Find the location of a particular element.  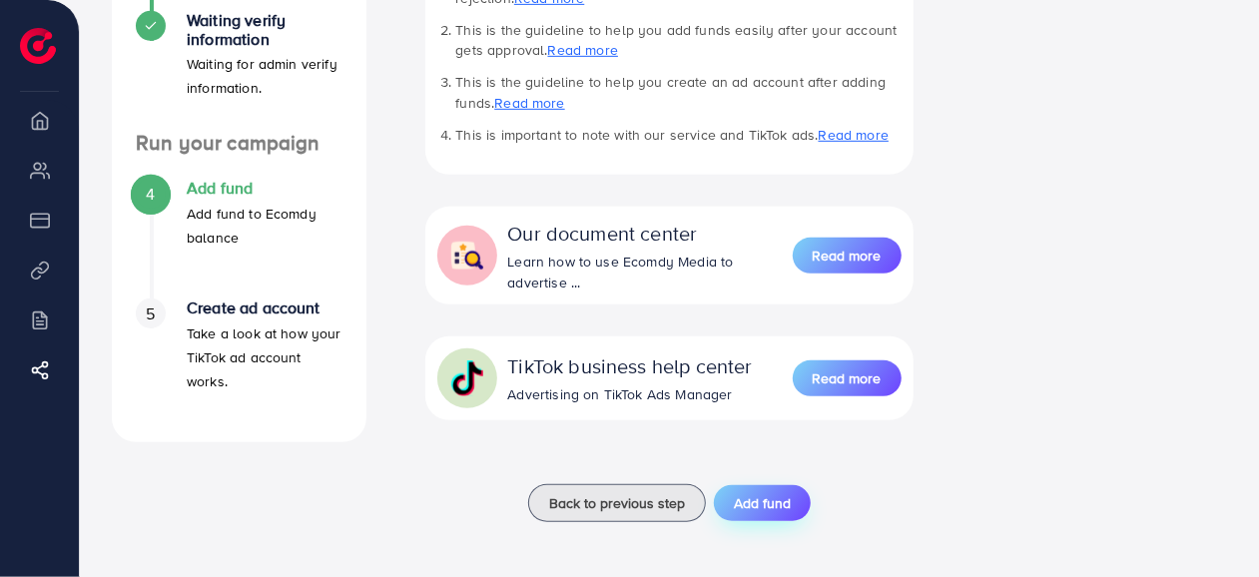

div: Learn how to use Ecomdy Media to advertise ... is located at coordinates (649, 272).